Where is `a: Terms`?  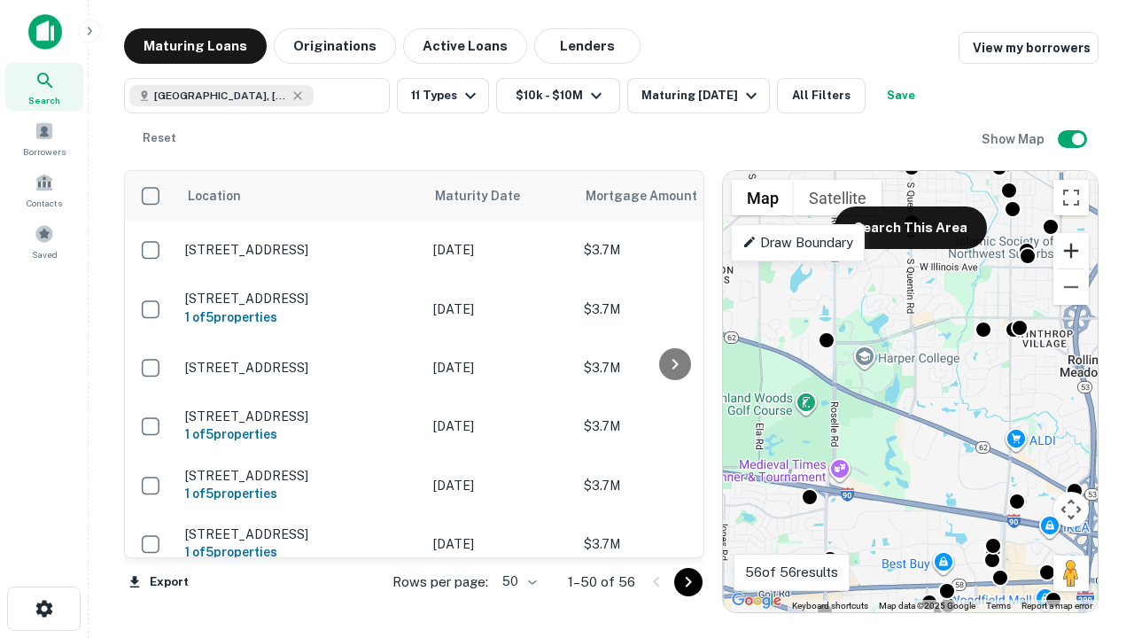 a: Terms is located at coordinates (999, 605).